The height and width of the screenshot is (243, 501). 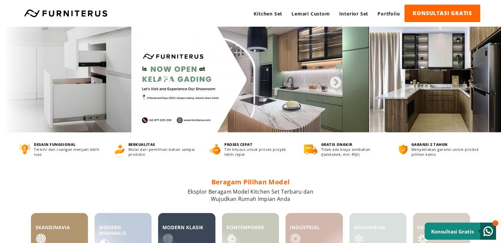 What do you see at coordinates (251, 79) in the screenshot?
I see `img: 1-2-scaled-e1693826997376.jpg` at bounding box center [251, 79].